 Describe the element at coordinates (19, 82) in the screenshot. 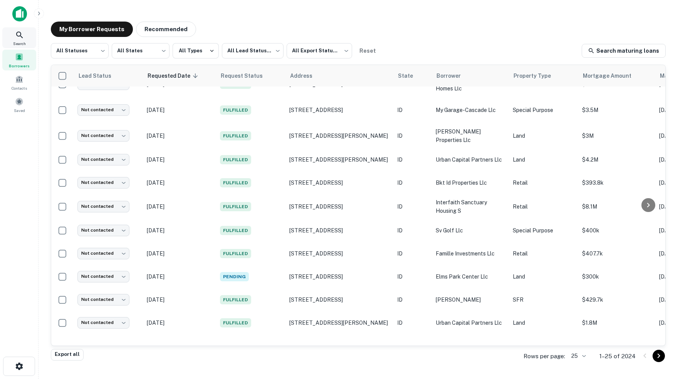

I see `a: Contacts` at that location.